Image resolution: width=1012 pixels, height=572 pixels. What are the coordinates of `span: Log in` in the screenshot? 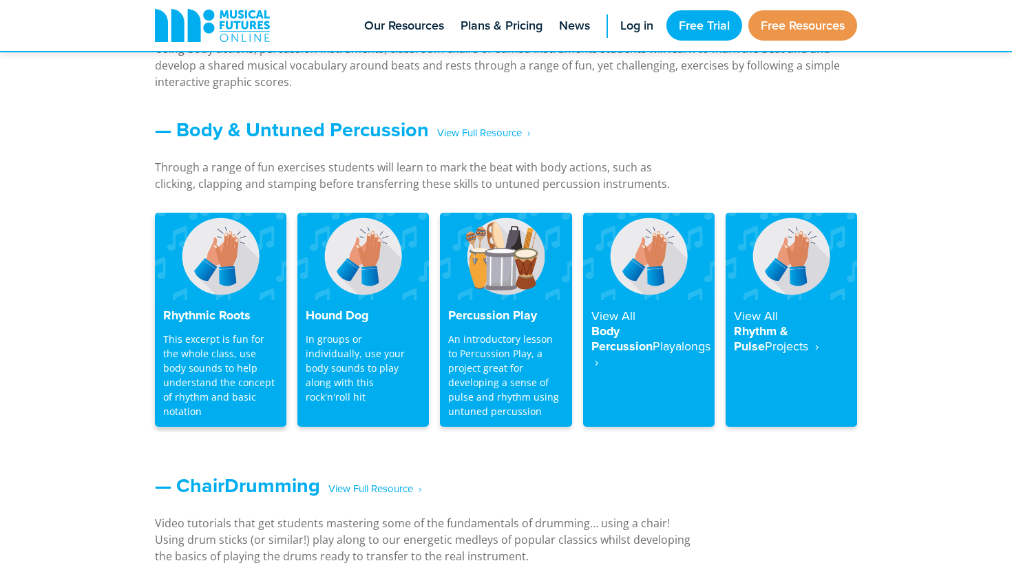 It's located at (637, 25).